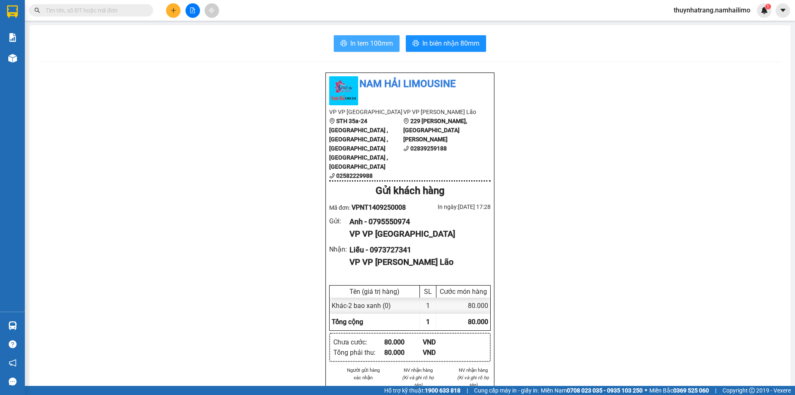  What do you see at coordinates (604, 390) in the screenshot?
I see `strong: 0708 023 035 - 0935 103 250` at bounding box center [604, 390].